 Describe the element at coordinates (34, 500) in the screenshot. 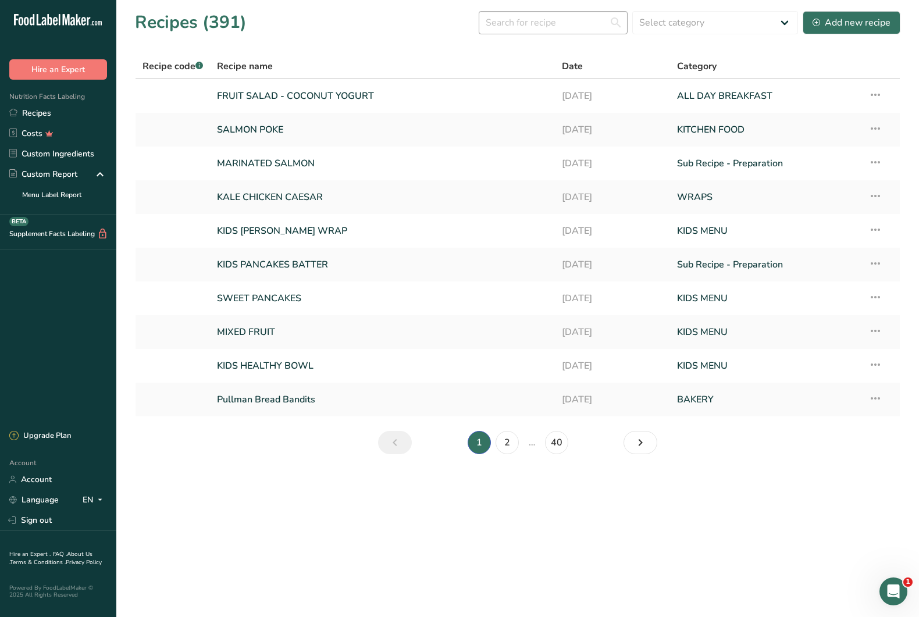

I see `a: Language` at that location.